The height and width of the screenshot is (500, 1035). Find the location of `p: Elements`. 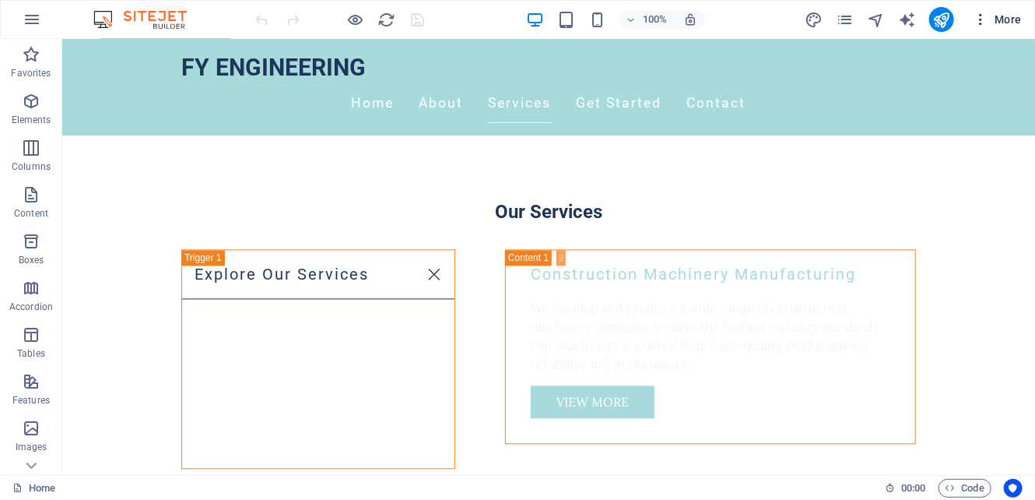

p: Elements is located at coordinates (31, 120).